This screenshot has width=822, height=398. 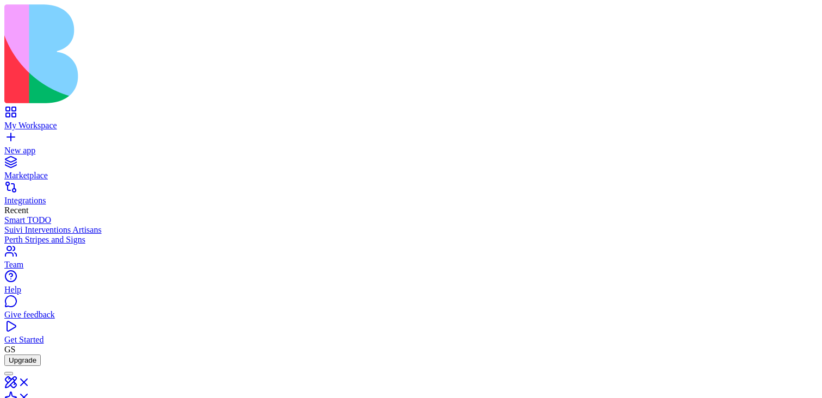 I want to click on a: My Workspace, so click(x=411, y=121).